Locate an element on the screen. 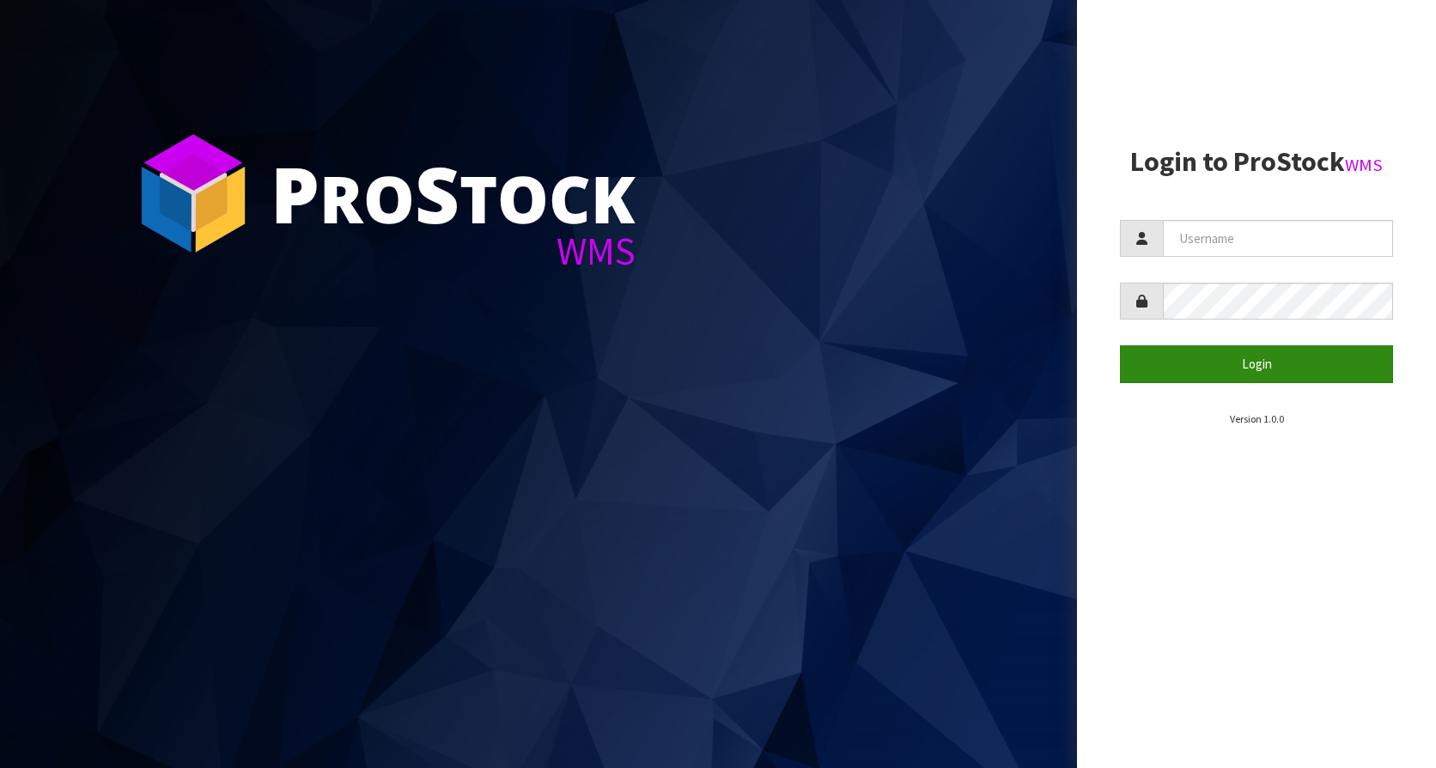 The width and height of the screenshot is (1436, 768). input: Username is located at coordinates (1278, 238).